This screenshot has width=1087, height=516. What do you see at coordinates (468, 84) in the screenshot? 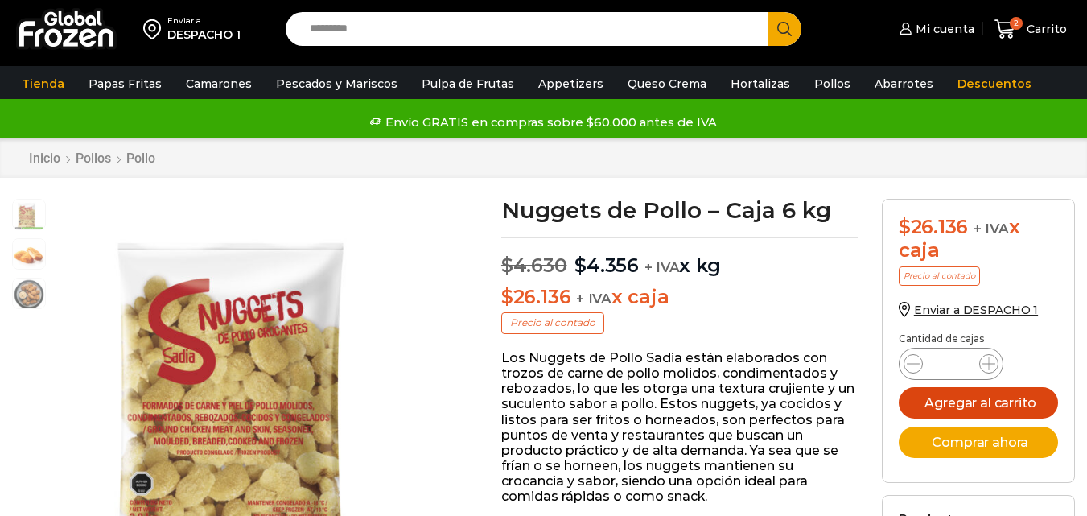
I see `a: Pulpa de Frutas` at bounding box center [468, 84].